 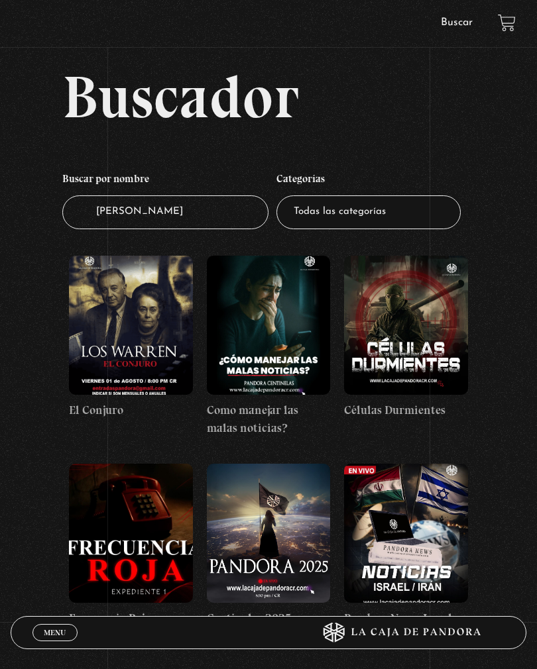 What do you see at coordinates (165, 181) in the screenshot?
I see `h4: Buscar por nombre` at bounding box center [165, 181].